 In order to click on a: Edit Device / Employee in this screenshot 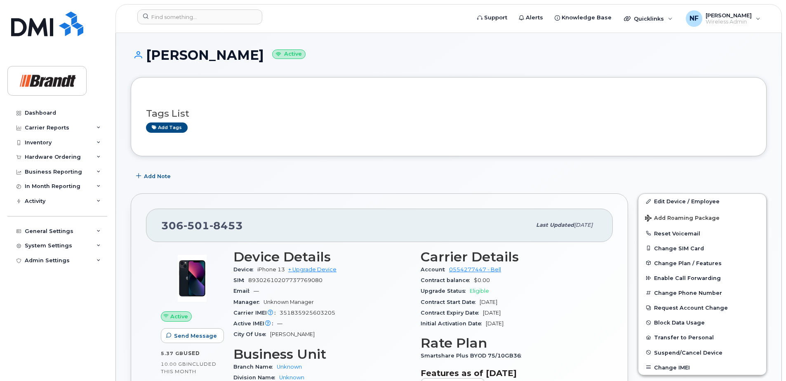, I will do `click(702, 201)`.